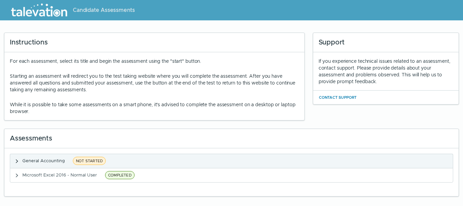 The height and width of the screenshot is (206, 463). Describe the element at coordinates (386, 42) in the screenshot. I see `div: Support` at that location.